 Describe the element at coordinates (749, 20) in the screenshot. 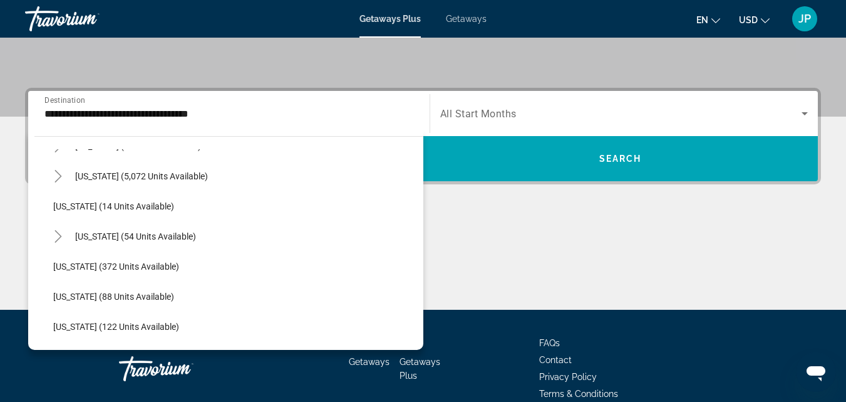

I see `span: USD` at that location.